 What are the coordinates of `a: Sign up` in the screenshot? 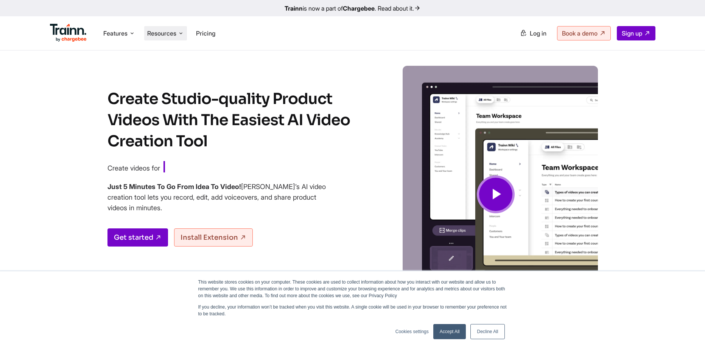 It's located at (636, 33).